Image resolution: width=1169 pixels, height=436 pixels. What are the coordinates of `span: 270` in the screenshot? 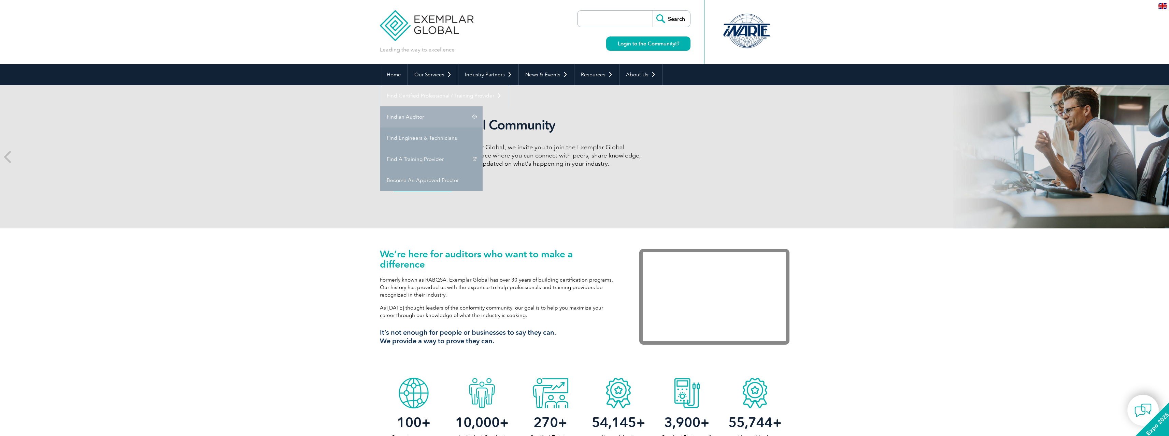 It's located at (546, 423).